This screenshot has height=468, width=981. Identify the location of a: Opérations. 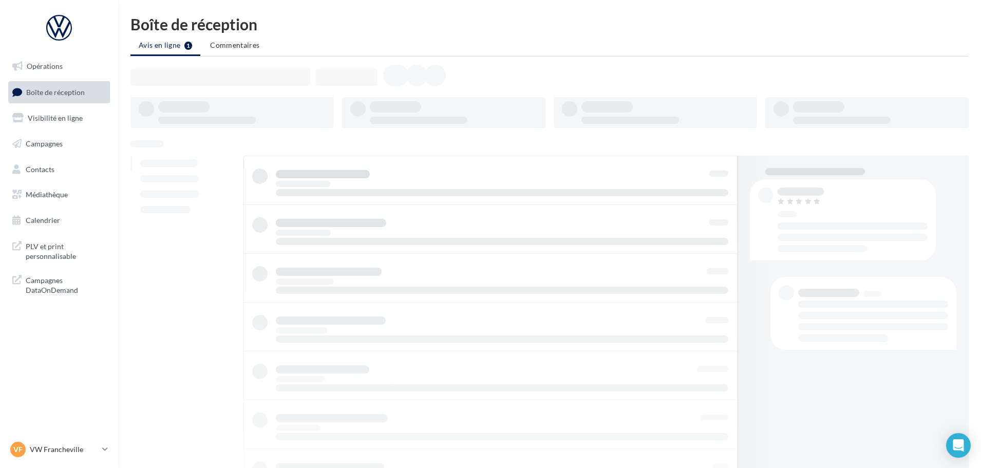
(59, 66).